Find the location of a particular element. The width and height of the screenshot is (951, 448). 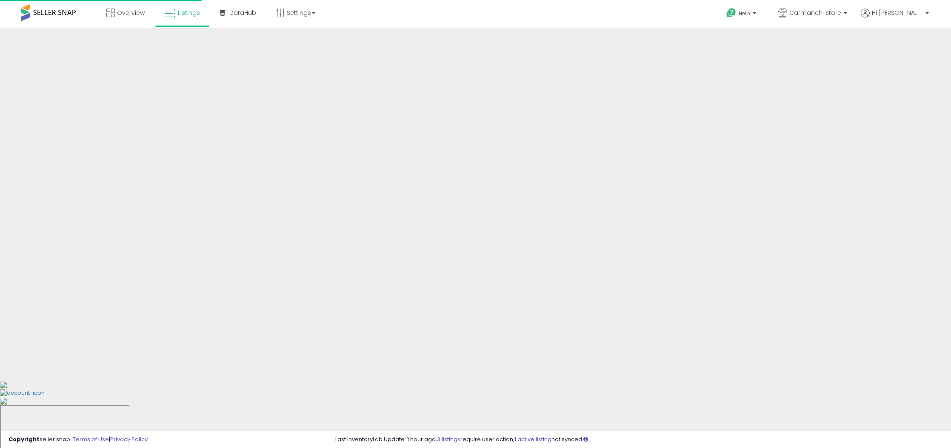

span: Listings is located at coordinates (189, 13).